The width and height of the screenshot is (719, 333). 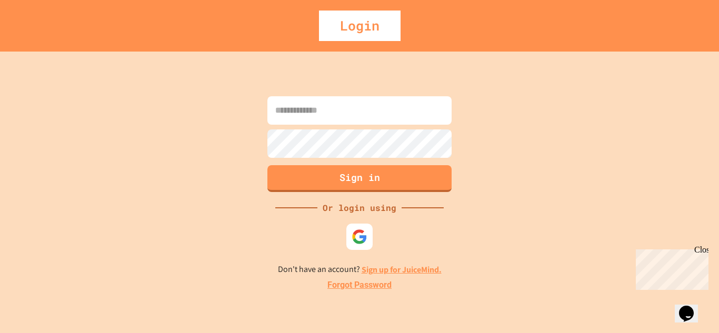 What do you see at coordinates (359, 26) in the screenshot?
I see `div: Login` at bounding box center [359, 26].